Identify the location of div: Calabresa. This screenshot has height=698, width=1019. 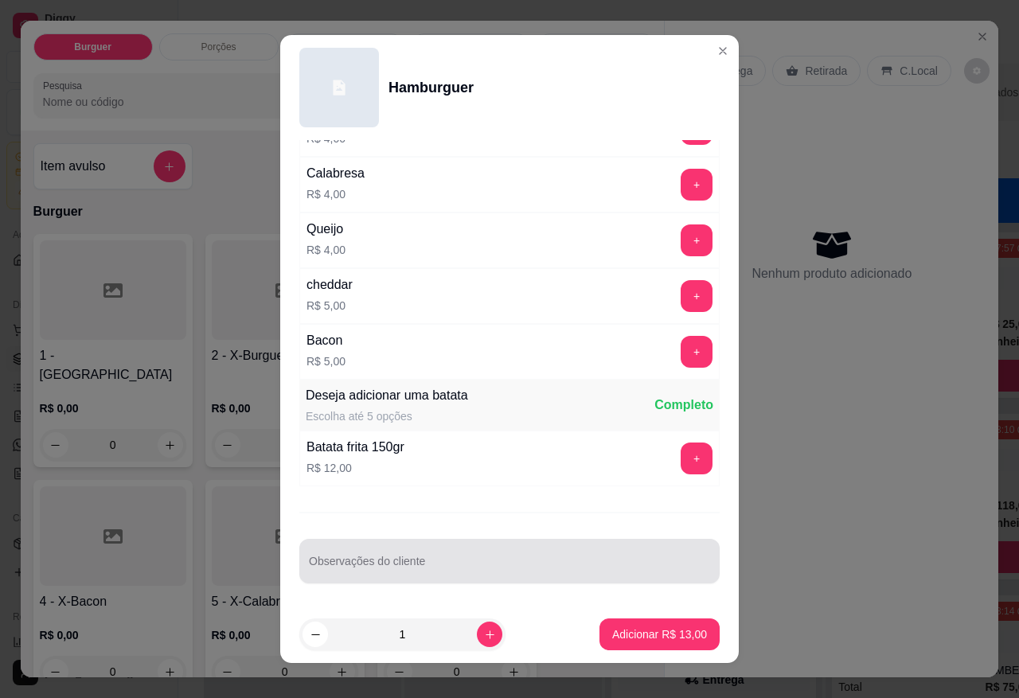
(335, 174).